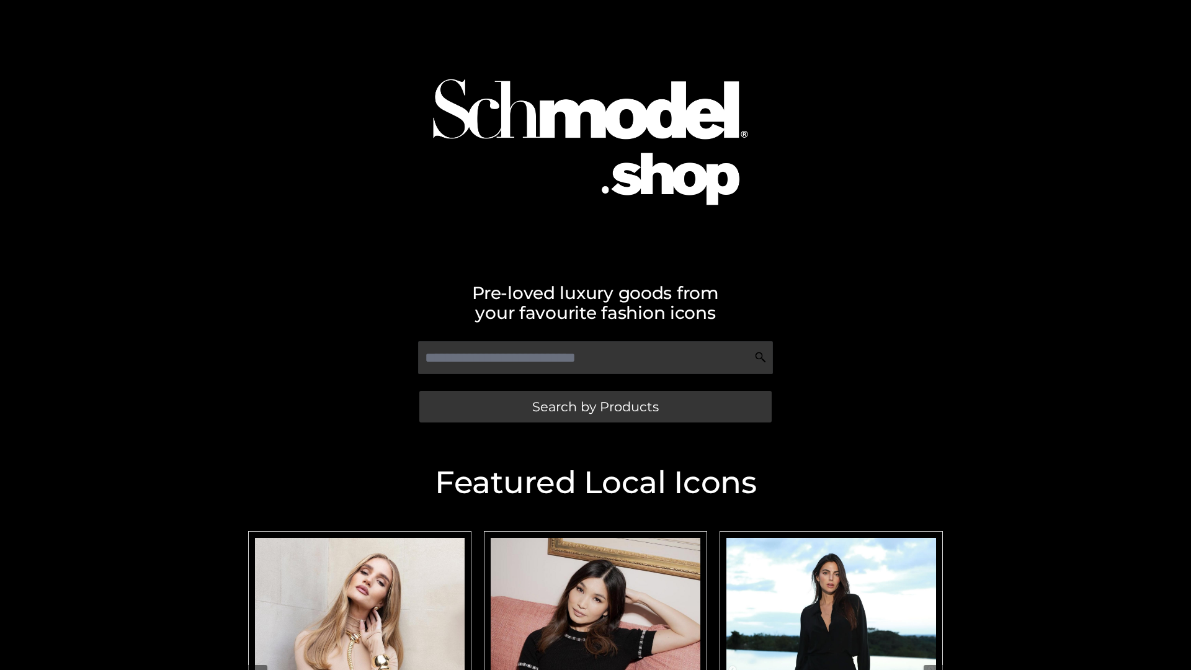  What do you see at coordinates (595, 406) in the screenshot?
I see `a: Search by Products` at bounding box center [595, 406].